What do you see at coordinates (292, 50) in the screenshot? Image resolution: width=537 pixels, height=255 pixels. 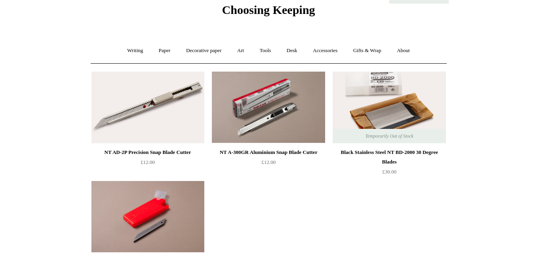 I see `a: Desk` at bounding box center [292, 50].